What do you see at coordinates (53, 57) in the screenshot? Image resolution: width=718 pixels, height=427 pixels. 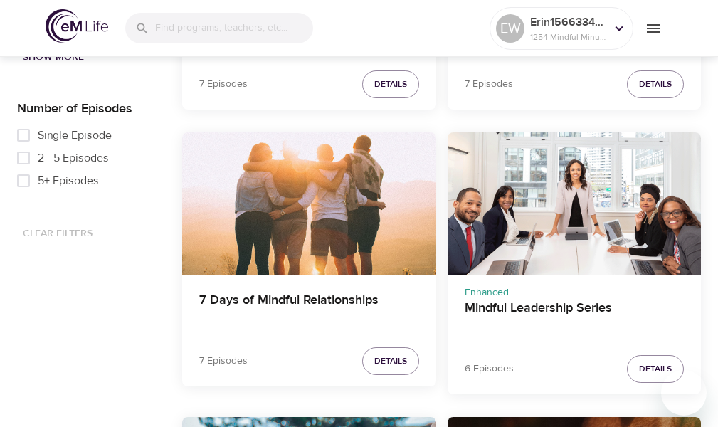 I see `span: Show More` at bounding box center [53, 57].